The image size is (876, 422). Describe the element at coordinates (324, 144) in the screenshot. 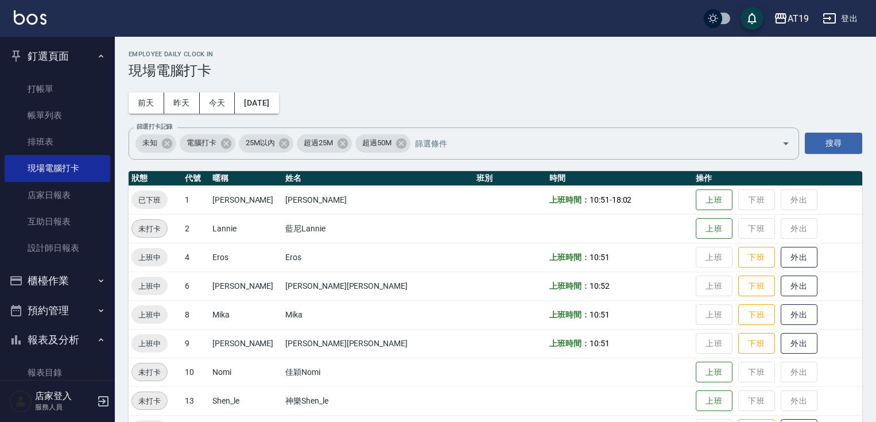

I see `div: 超過25M` at that location.